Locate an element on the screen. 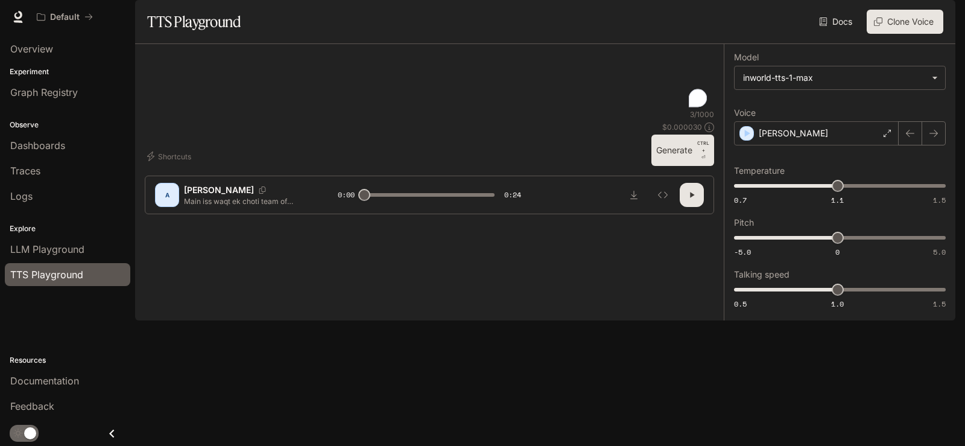 The image size is (965, 446). p: Voice is located at coordinates (745, 113).